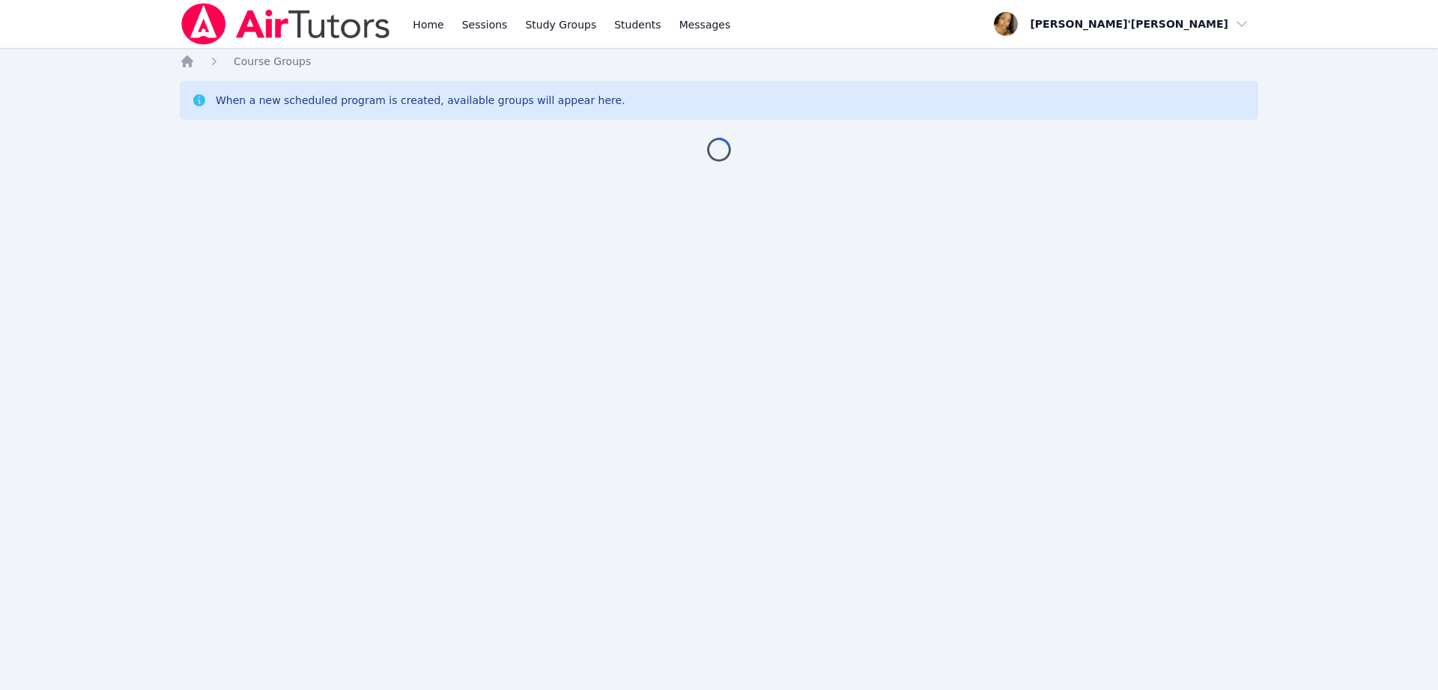 The width and height of the screenshot is (1438, 690). What do you see at coordinates (272, 61) in the screenshot?
I see `a: Course Groups` at bounding box center [272, 61].